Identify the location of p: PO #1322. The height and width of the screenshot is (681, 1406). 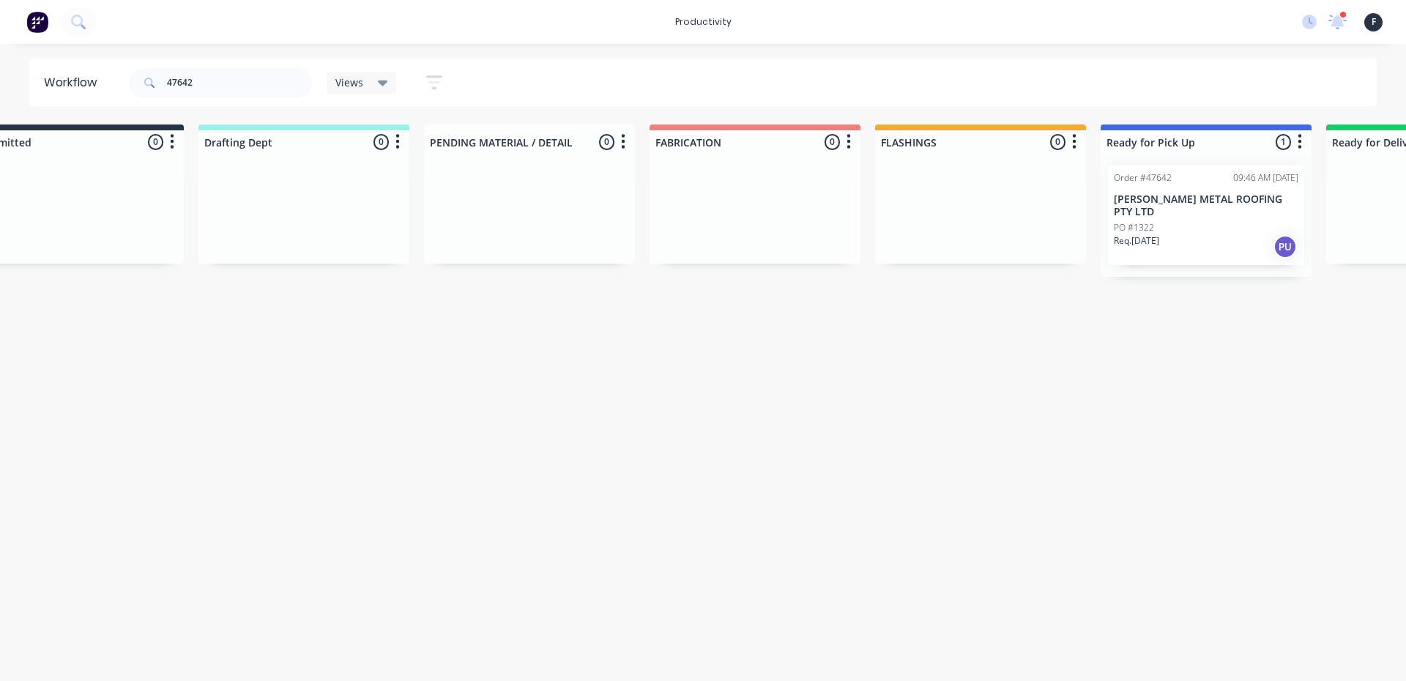
(1133, 228).